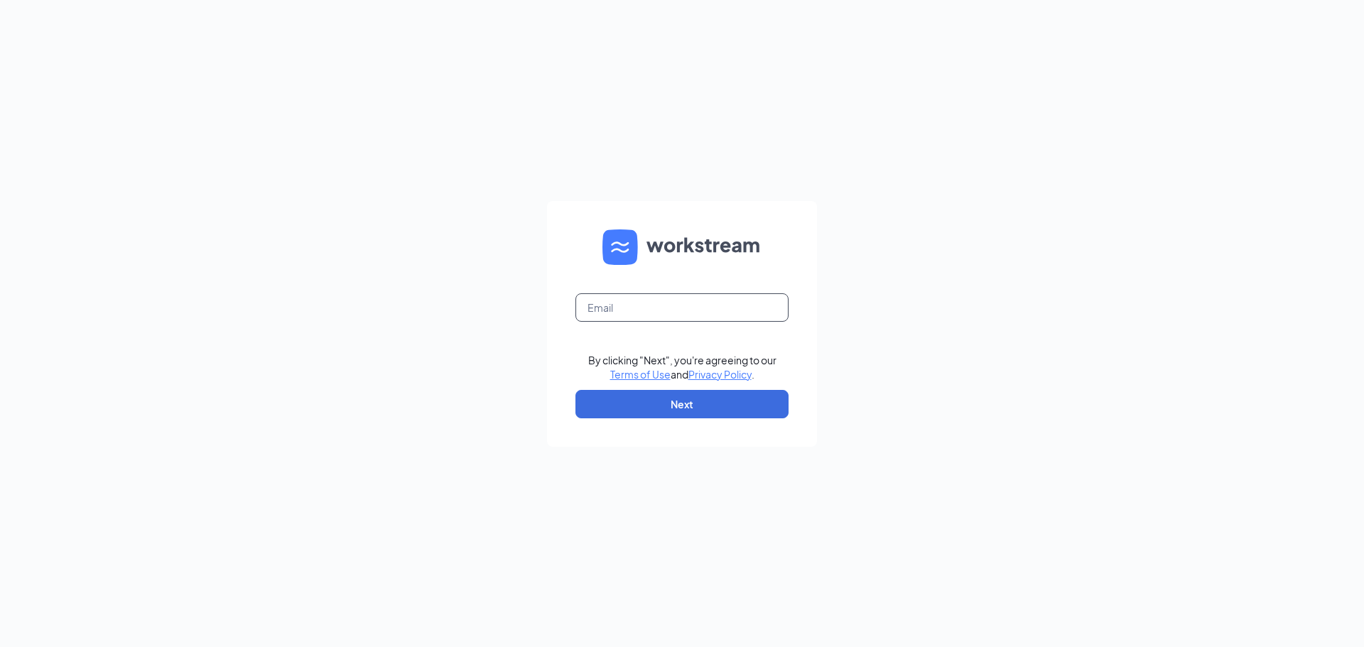 Image resolution: width=1364 pixels, height=647 pixels. What do you see at coordinates (682, 247) in the screenshot?
I see `img: WS logo and Workstream text` at bounding box center [682, 247].